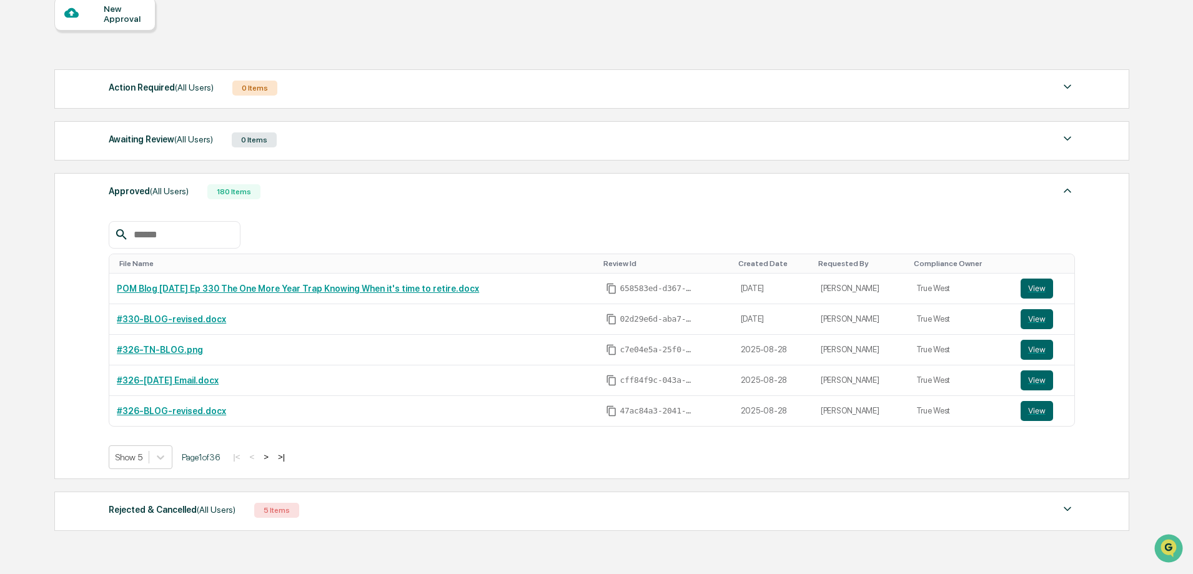 The width and height of the screenshot is (1193, 574). Describe the element at coordinates (16, 16) in the screenshot. I see `button: Open customer support` at that location.